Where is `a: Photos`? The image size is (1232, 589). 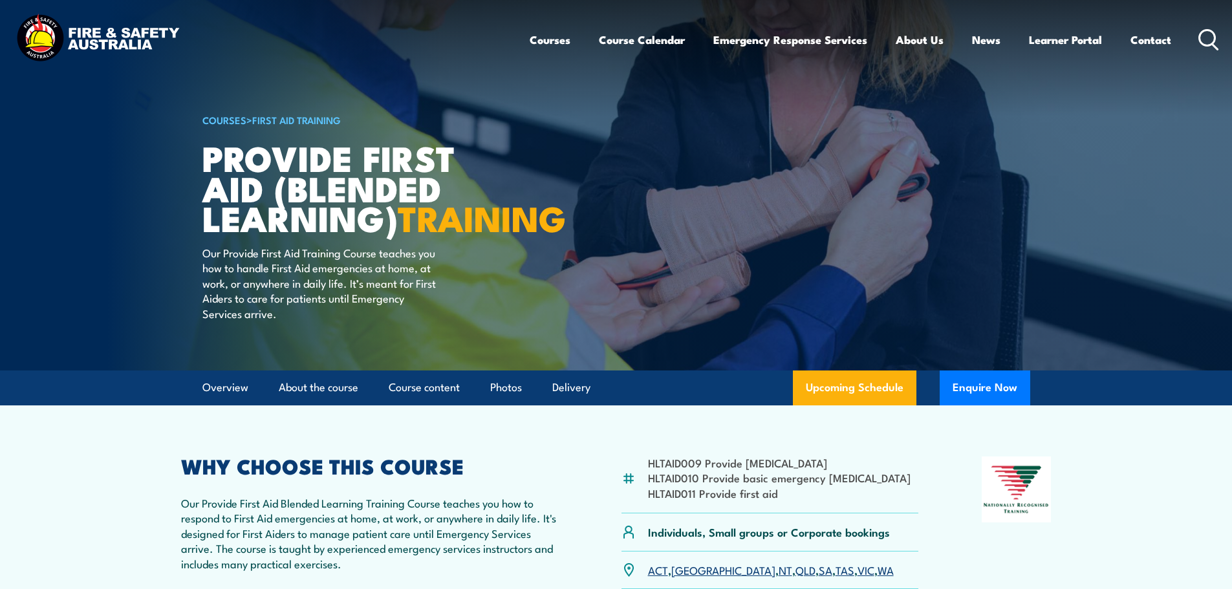 a: Photos is located at coordinates (506, 387).